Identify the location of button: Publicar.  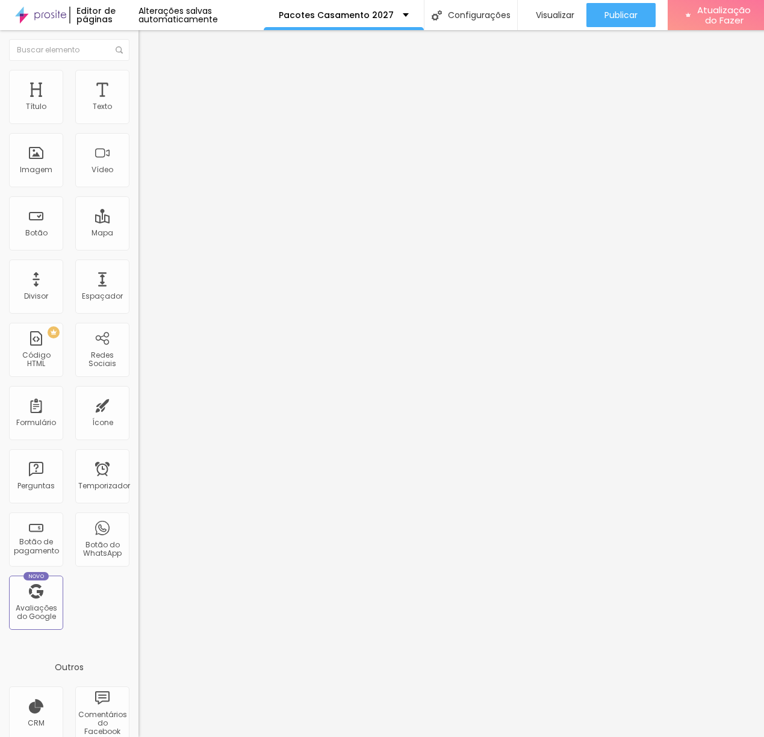
(621, 15).